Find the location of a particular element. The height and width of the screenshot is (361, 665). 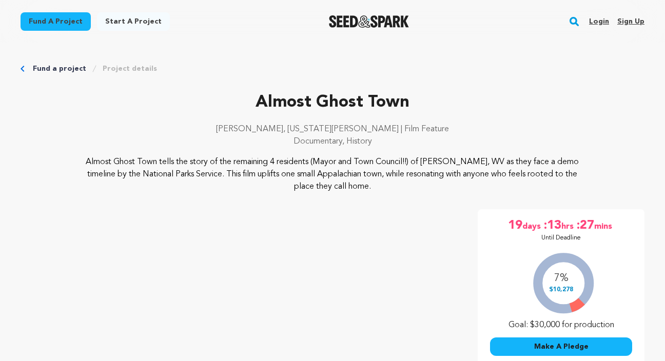

a: Start a project is located at coordinates (133, 22).